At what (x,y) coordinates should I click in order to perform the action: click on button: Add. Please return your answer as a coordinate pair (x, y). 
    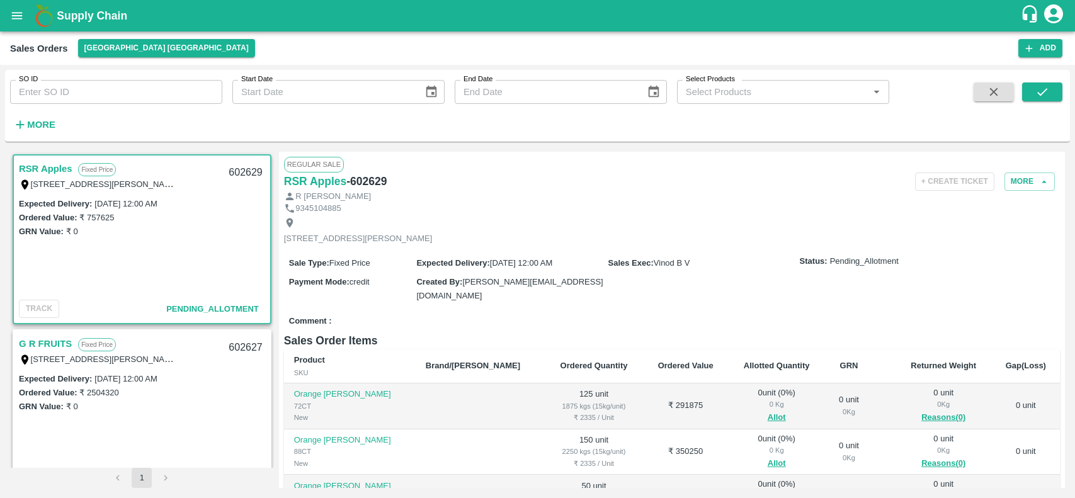
    Looking at the image, I should click on (1040, 48).